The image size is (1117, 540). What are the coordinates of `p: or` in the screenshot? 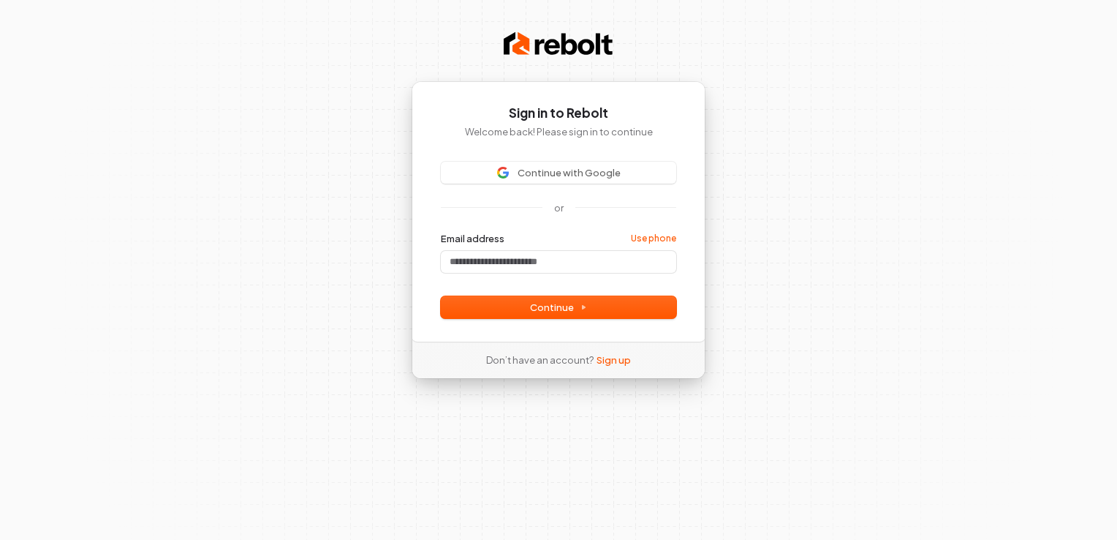 It's located at (559, 208).